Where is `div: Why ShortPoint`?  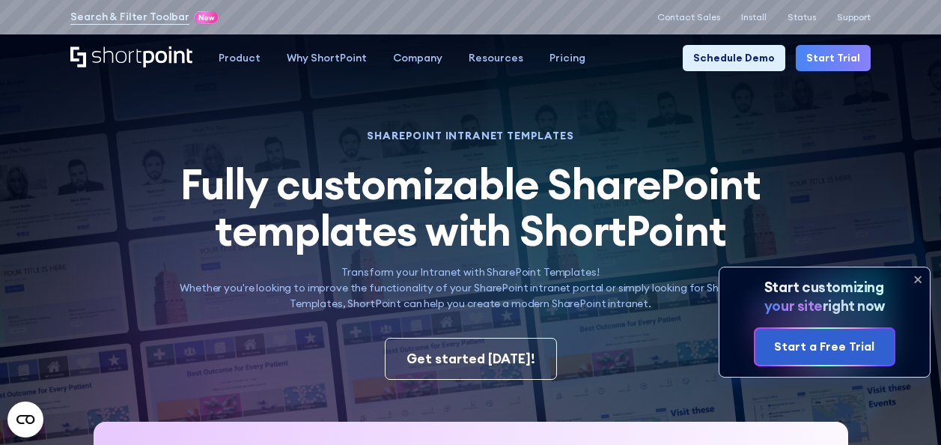
div: Why ShortPoint is located at coordinates (326, 58).